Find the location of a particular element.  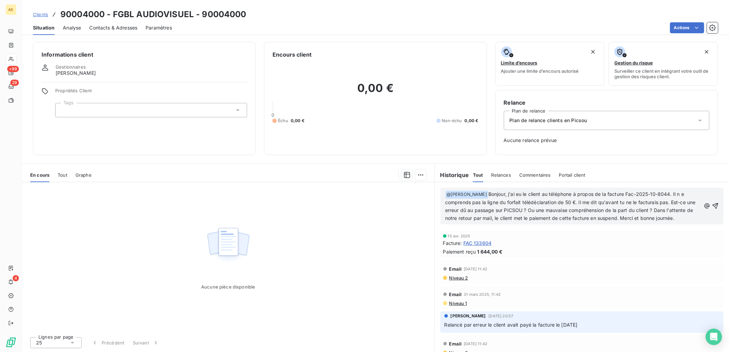

input: Ajouter une valeur is located at coordinates (64, 110).